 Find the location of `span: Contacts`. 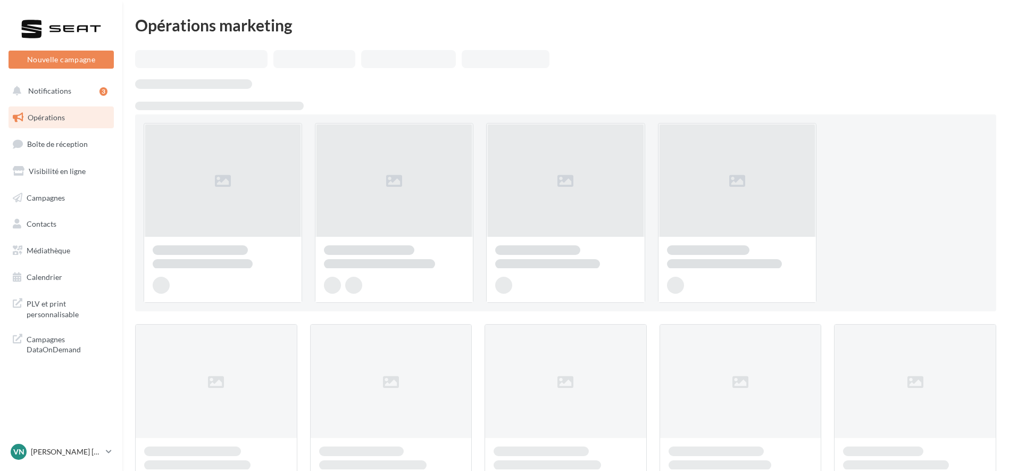

span: Contacts is located at coordinates (41, 223).